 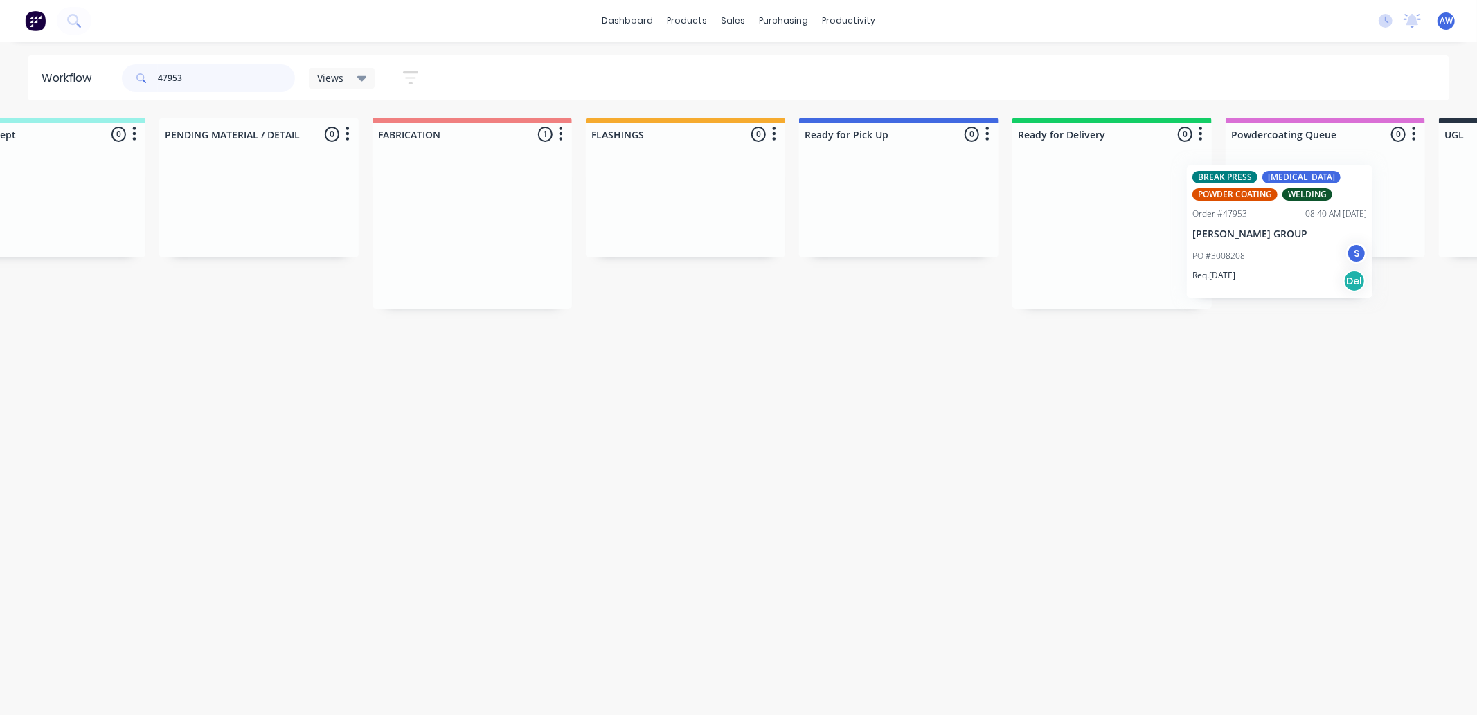 I want to click on div: purchasing, so click(x=783, y=21).